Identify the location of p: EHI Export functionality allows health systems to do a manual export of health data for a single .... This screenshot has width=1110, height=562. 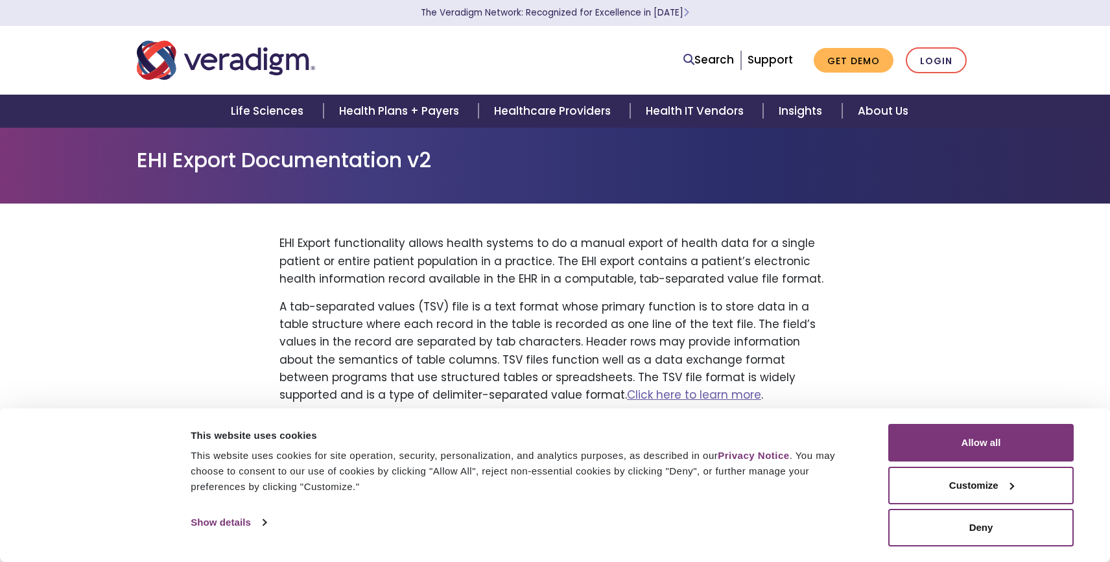
(555, 261).